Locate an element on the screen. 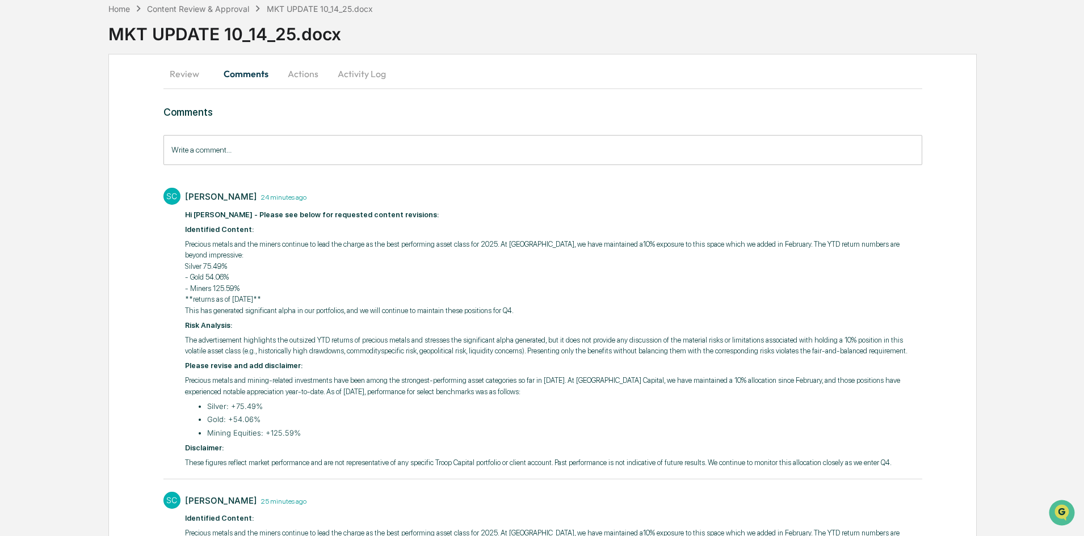  button: Activity Log is located at coordinates (361, 74).